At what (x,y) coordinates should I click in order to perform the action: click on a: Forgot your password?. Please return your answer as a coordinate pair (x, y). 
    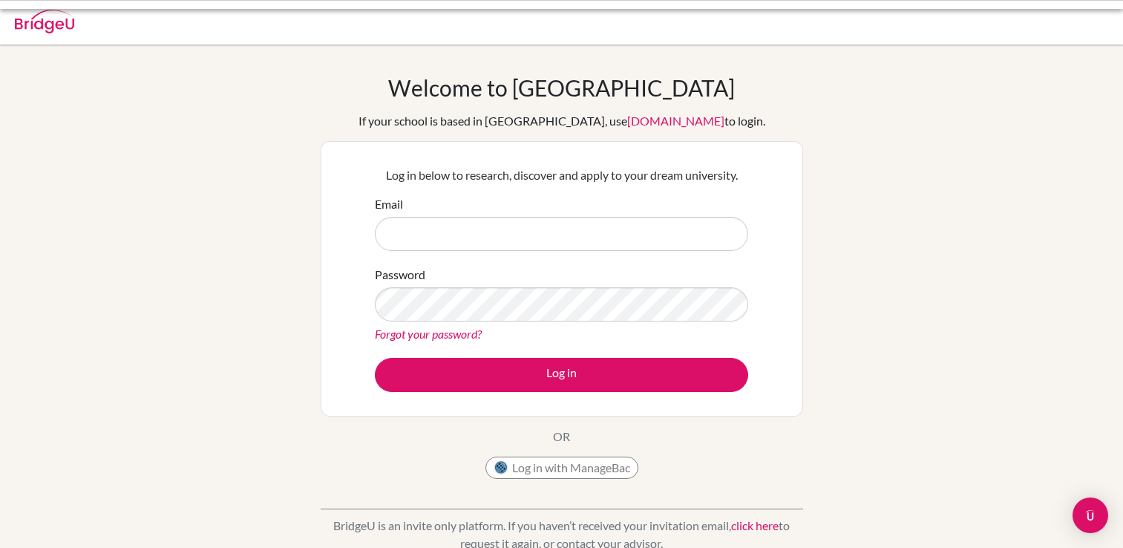
    Looking at the image, I should click on (428, 333).